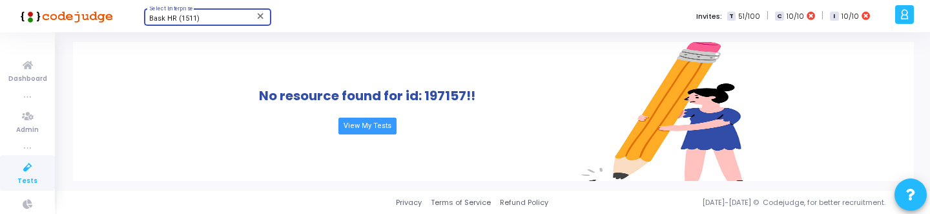 The height and width of the screenshot is (214, 930). Describe the element at coordinates (709, 16) in the screenshot. I see `label: Invites:` at that location.